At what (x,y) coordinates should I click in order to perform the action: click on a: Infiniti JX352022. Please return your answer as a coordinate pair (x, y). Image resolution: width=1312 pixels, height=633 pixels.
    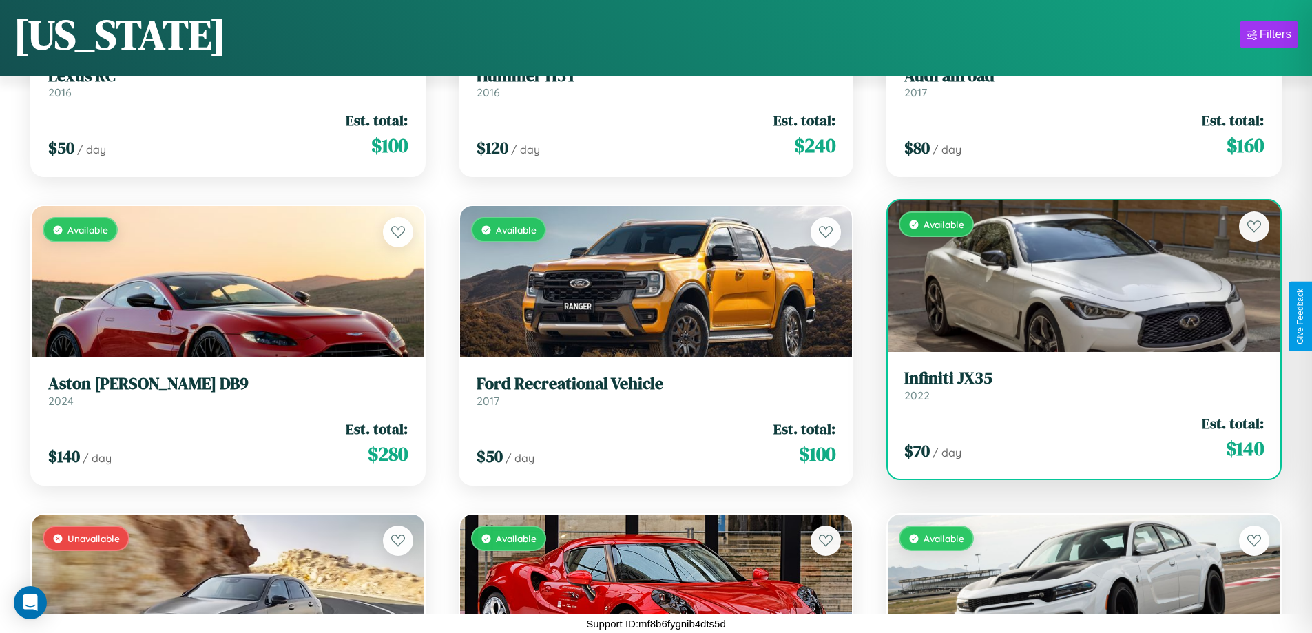
    Looking at the image, I should click on (1084, 385).